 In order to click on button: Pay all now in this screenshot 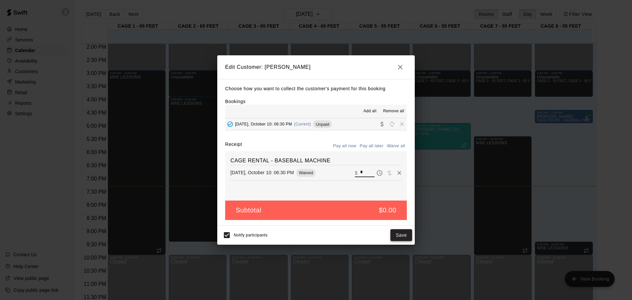, I will do `click(345, 146)`.